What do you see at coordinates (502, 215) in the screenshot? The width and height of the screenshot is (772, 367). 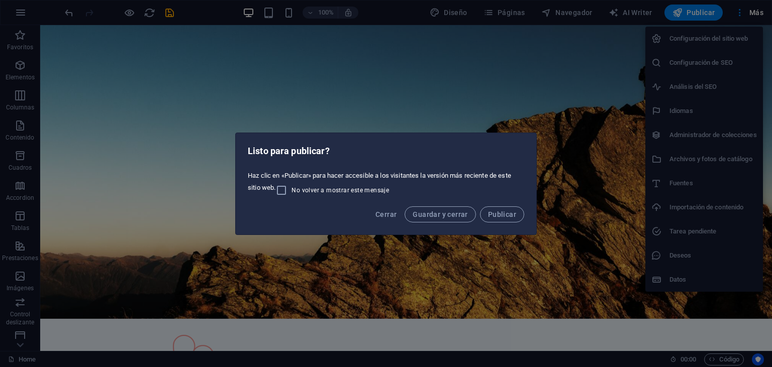 I see `span: Publicar` at bounding box center [502, 215].